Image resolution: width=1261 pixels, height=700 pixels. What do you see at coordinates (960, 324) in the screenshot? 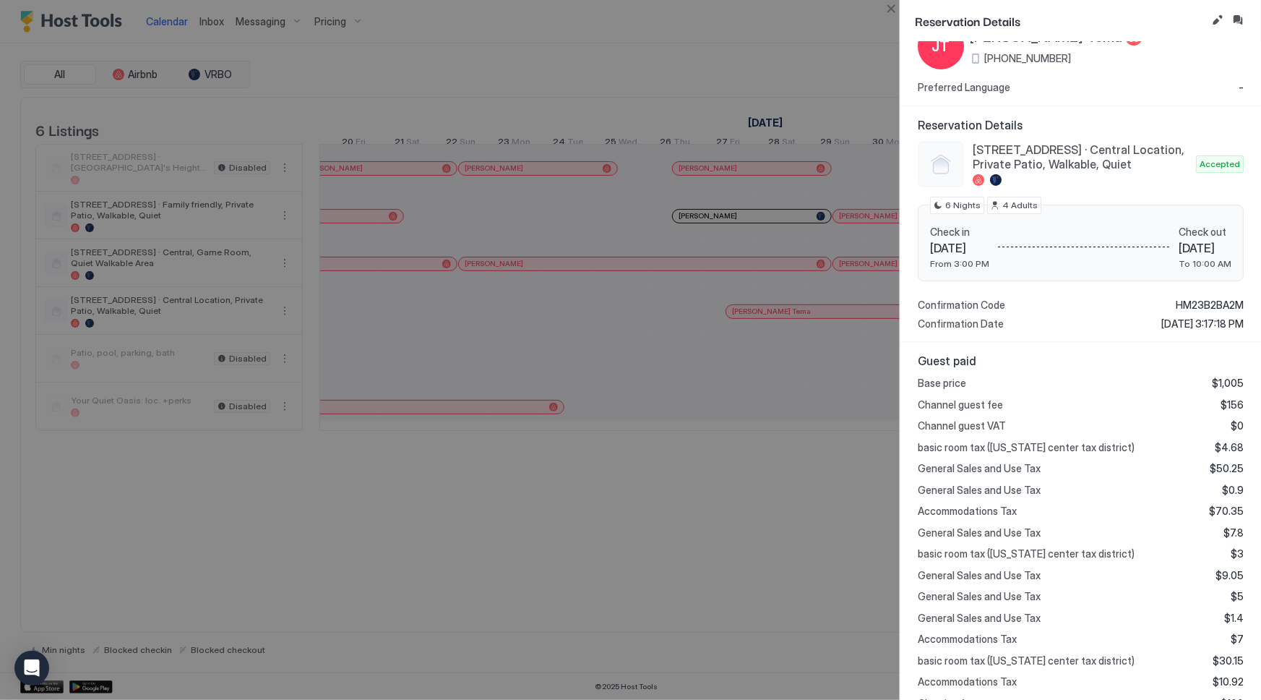
I see `span: Confirmation Date` at bounding box center [960, 324].